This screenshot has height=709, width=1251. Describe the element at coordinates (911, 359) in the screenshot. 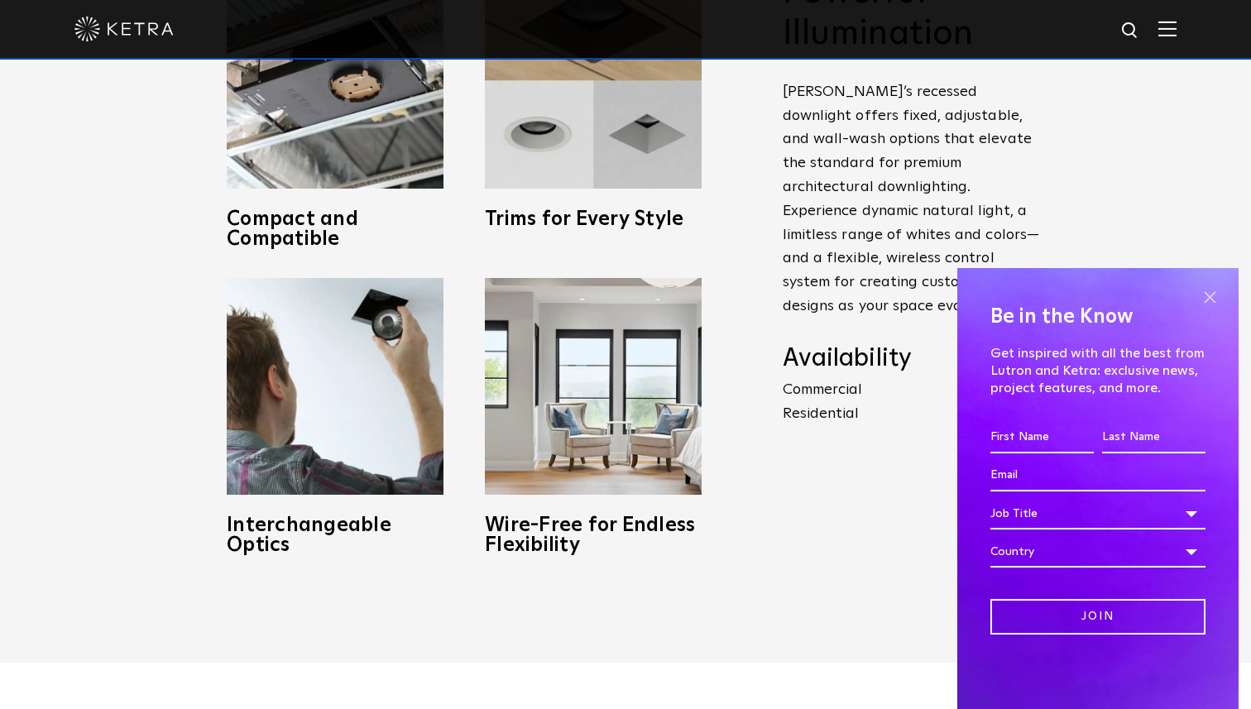

I see `h4: Availability` at that location.